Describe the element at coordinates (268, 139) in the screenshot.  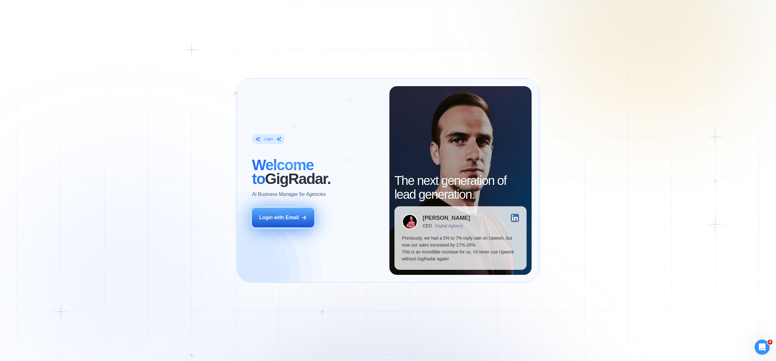
I see `div: Login` at that location.